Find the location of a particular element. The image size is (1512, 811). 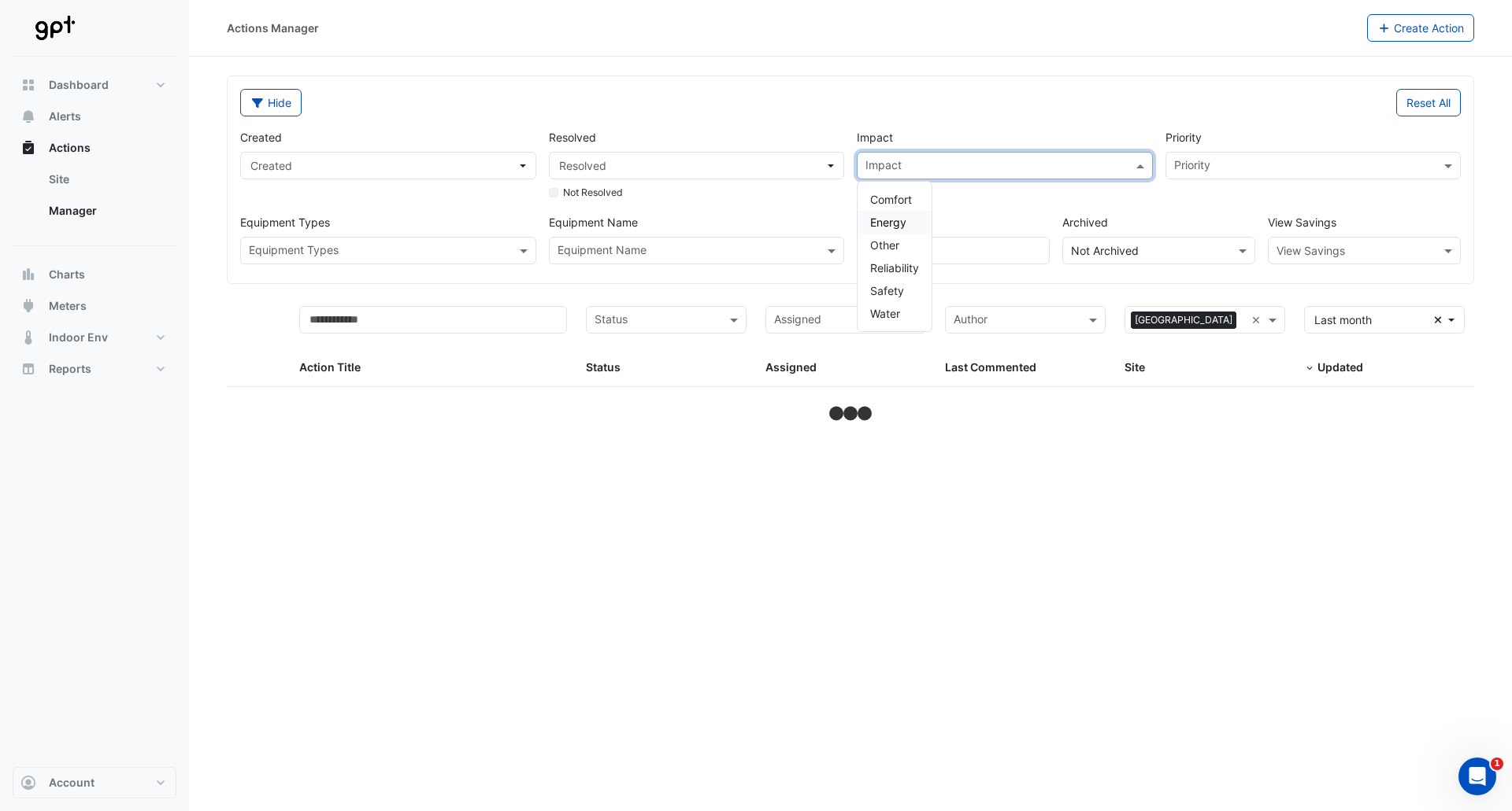

a: Manager is located at coordinates (106, 211).